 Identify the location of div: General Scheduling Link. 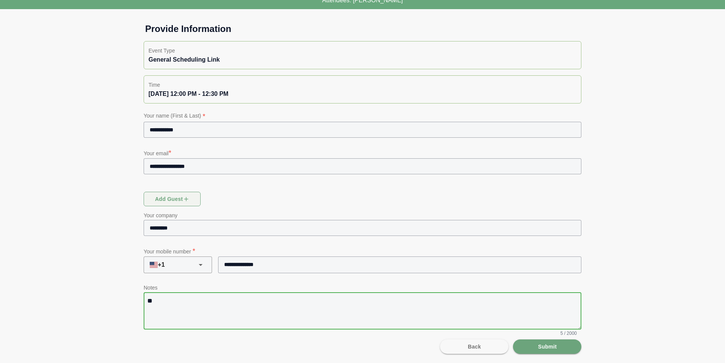
(363, 60).